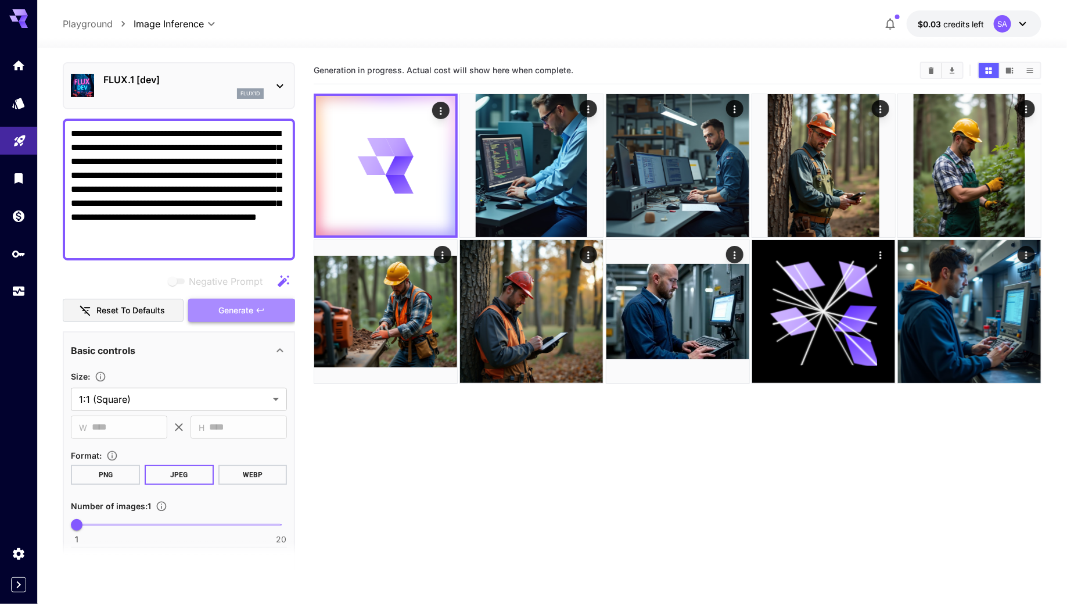 The height and width of the screenshot is (604, 1067). Describe the element at coordinates (974, 24) in the screenshot. I see `button: $0.0253SA` at that location.